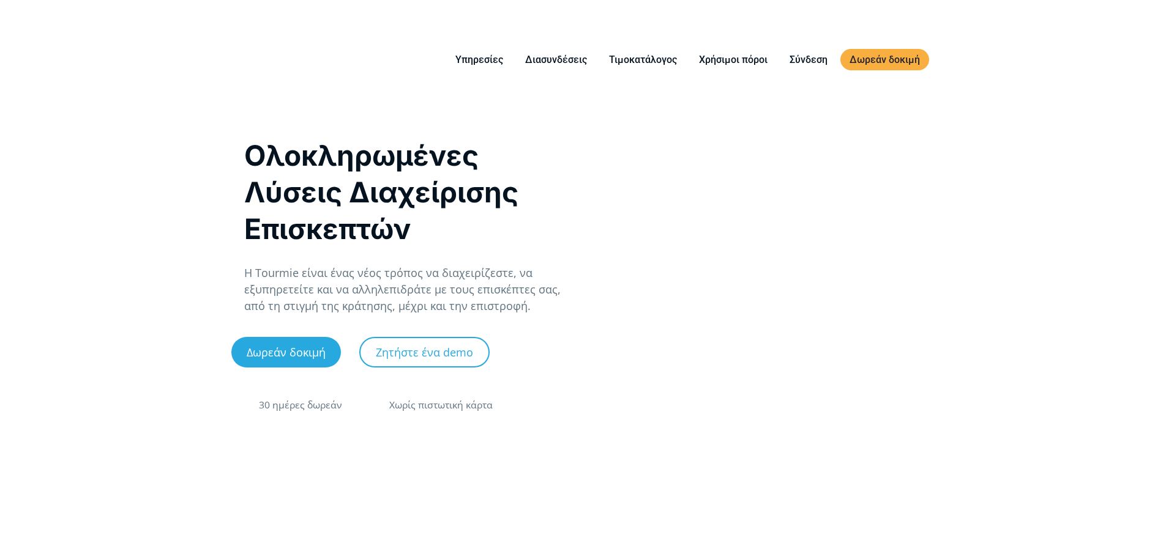  I want to click on a: Τιμοκατάλογος, so click(642, 59).